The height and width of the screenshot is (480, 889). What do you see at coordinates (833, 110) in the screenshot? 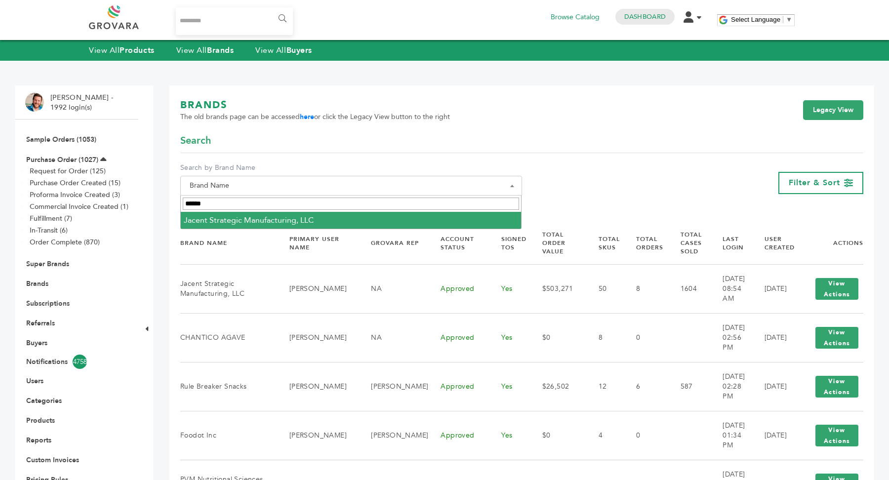
I see `a: Legacy View` at bounding box center [833, 110].